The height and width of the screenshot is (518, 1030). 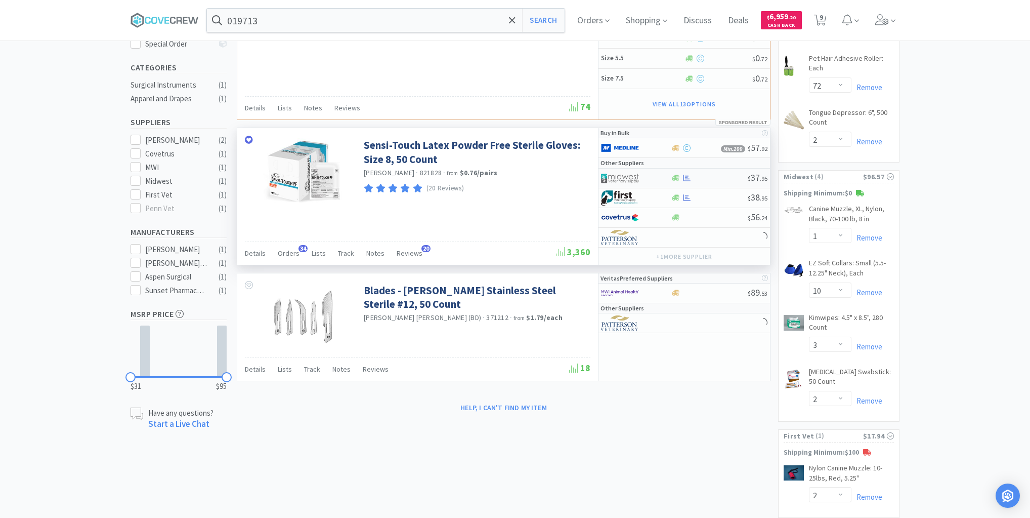 I want to click on div: Covetrus, so click(x=177, y=154).